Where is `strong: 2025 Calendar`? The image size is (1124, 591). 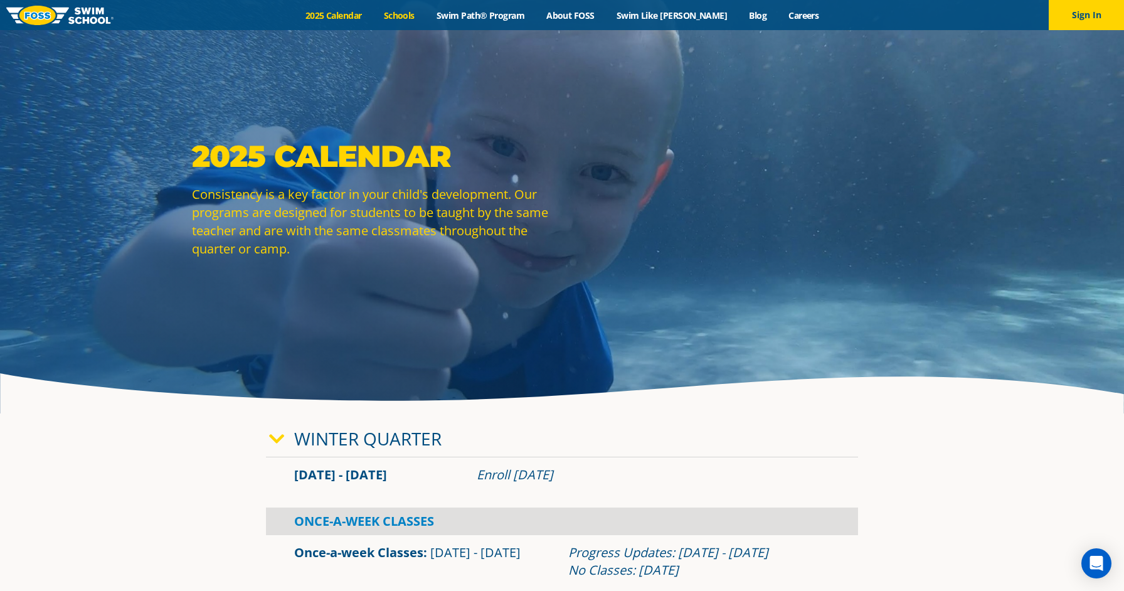 strong: 2025 Calendar is located at coordinates (321, 156).